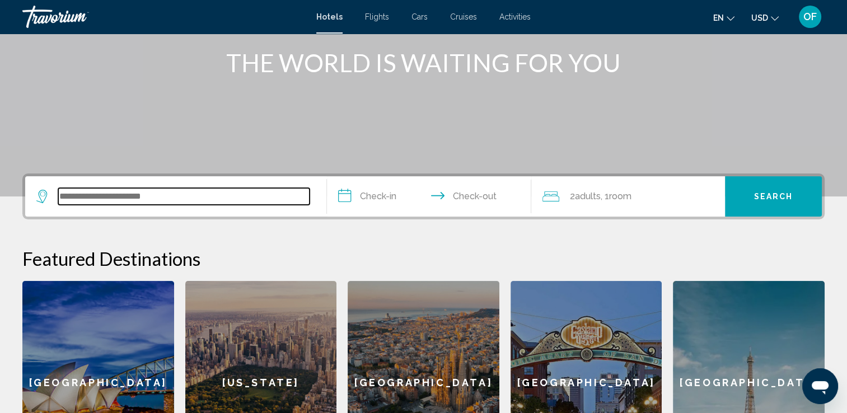  What do you see at coordinates (773, 196) in the screenshot?
I see `button: Search` at bounding box center [773, 196].